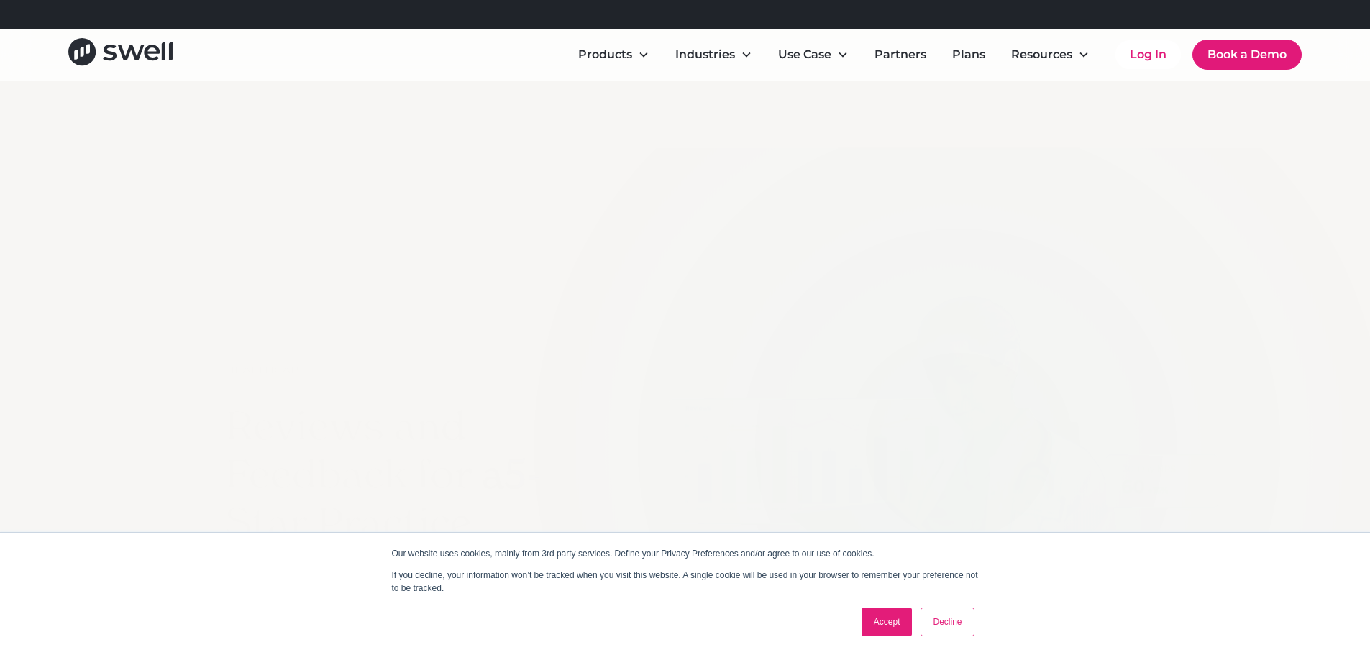  Describe the element at coordinates (1148, 55) in the screenshot. I see `a: Log In` at that location.